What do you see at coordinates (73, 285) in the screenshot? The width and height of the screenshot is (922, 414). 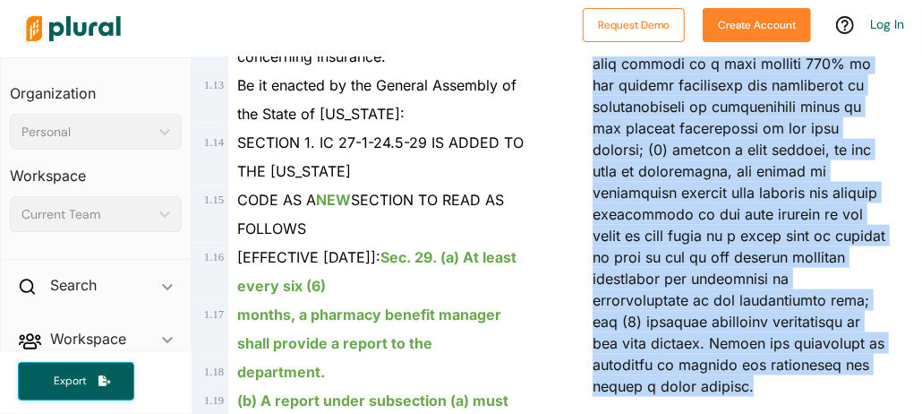 I see `h2: Search` at bounding box center [73, 285].